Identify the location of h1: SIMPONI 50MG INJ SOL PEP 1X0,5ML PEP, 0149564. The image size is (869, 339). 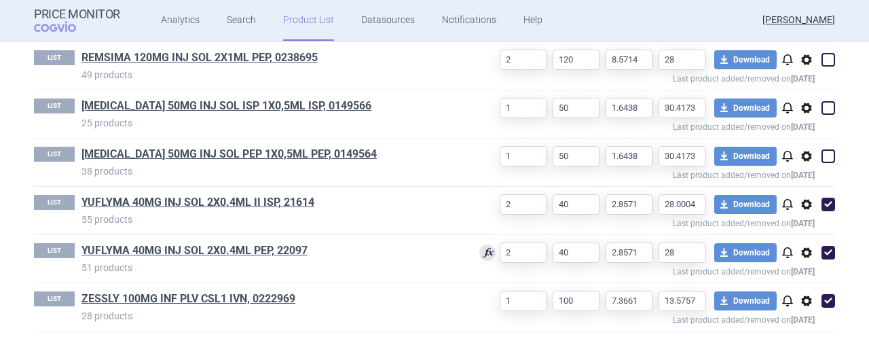
(270, 156).